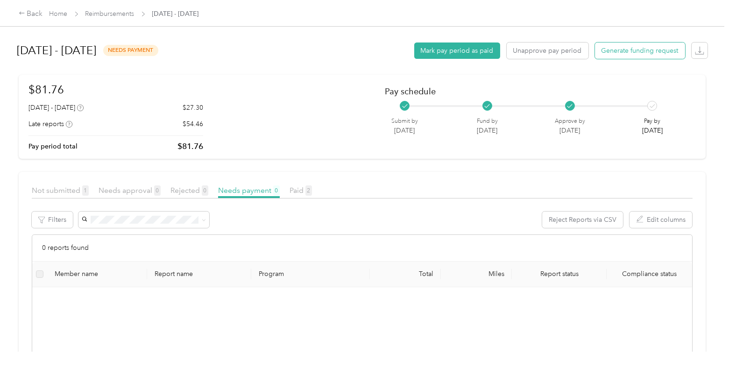  I want to click on h1: $81.76, so click(116, 89).